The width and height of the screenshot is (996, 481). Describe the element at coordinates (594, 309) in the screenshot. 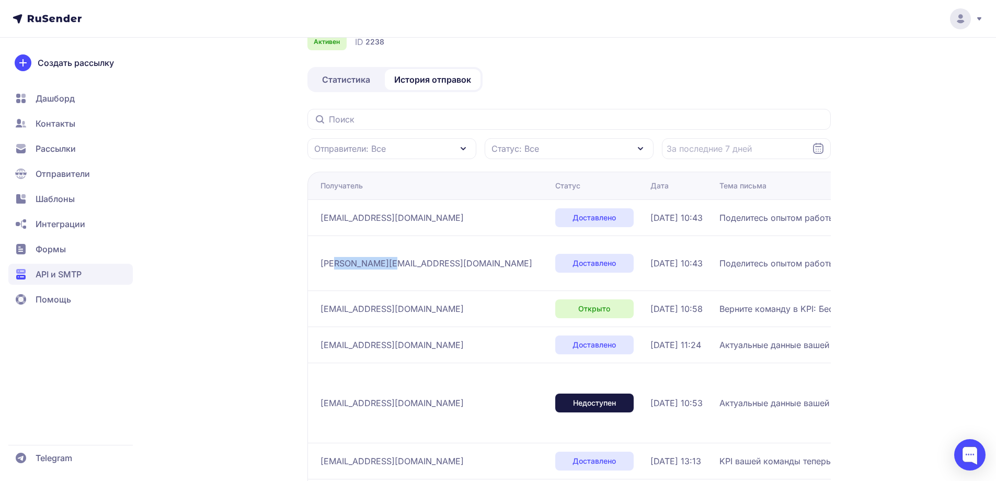

I see `span: Открыто` at that location.